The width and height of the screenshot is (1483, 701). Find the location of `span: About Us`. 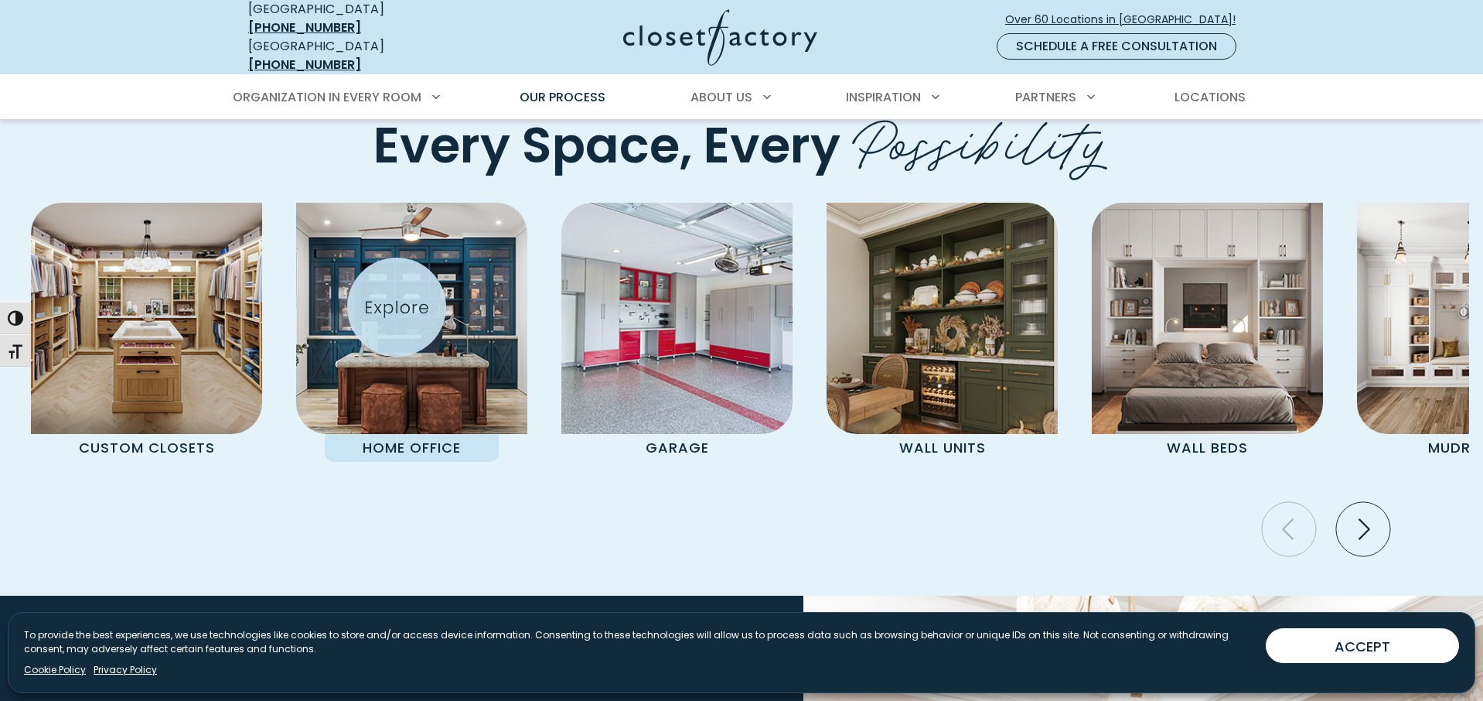

span: About Us is located at coordinates (721, 97).